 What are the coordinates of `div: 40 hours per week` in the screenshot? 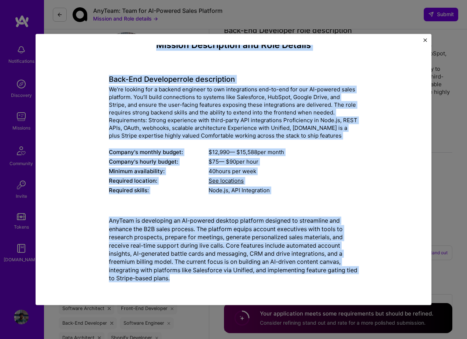 It's located at (284, 171).